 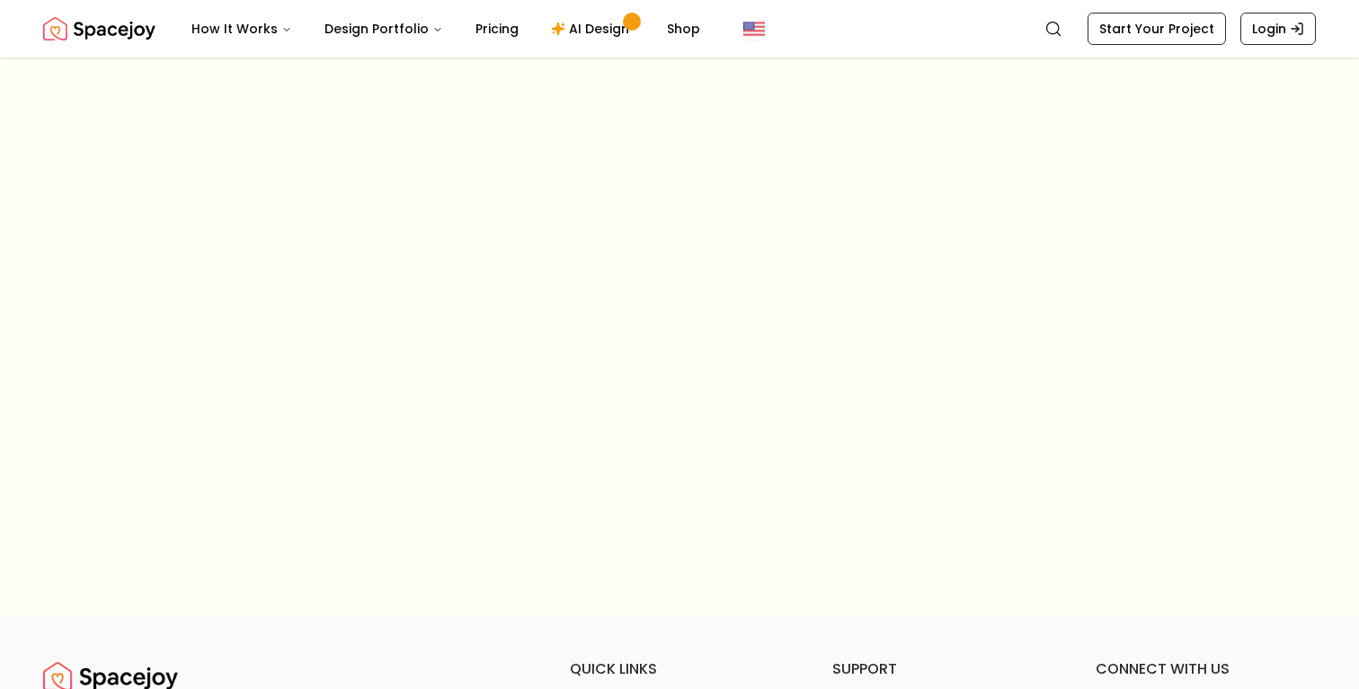 I want to click on a: Login, so click(x=1278, y=29).